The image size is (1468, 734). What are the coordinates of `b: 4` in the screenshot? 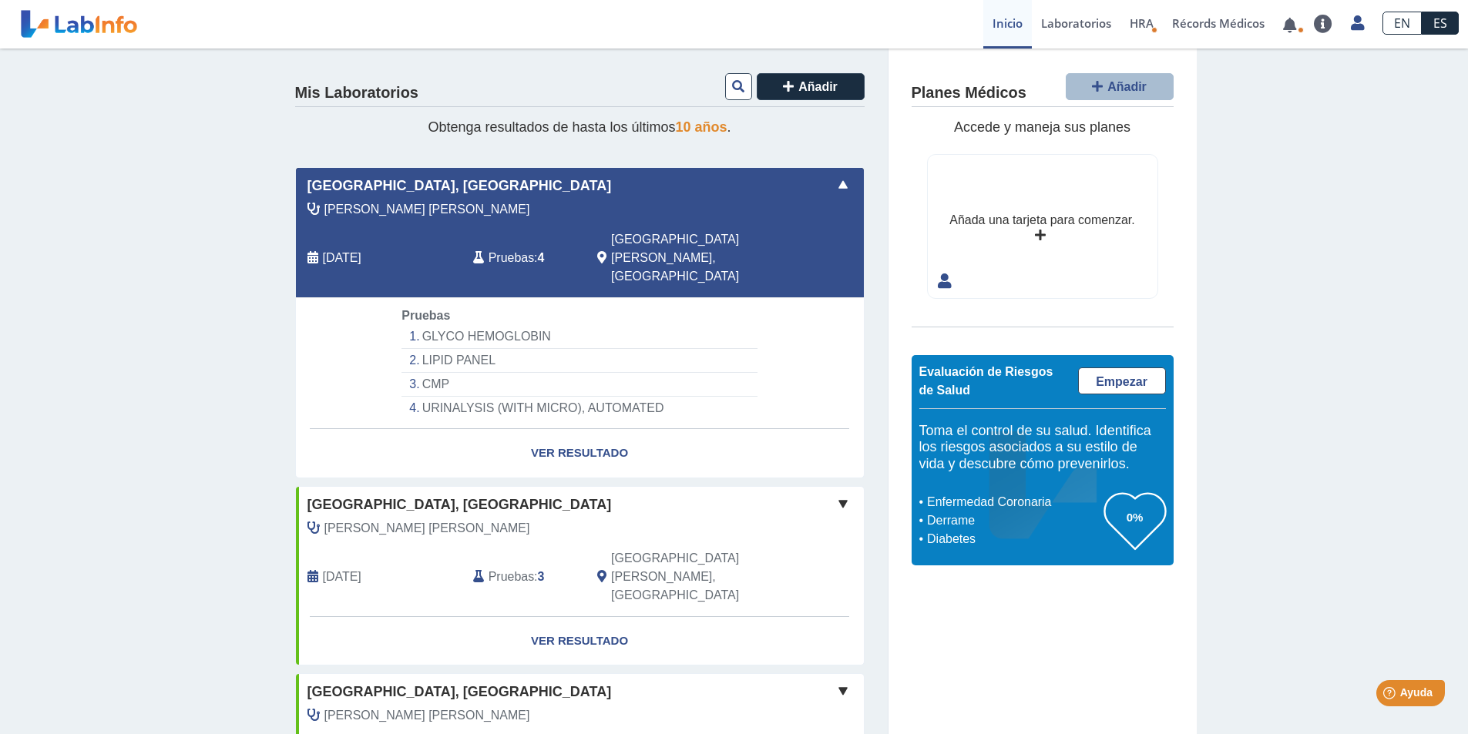 It's located at (541, 257).